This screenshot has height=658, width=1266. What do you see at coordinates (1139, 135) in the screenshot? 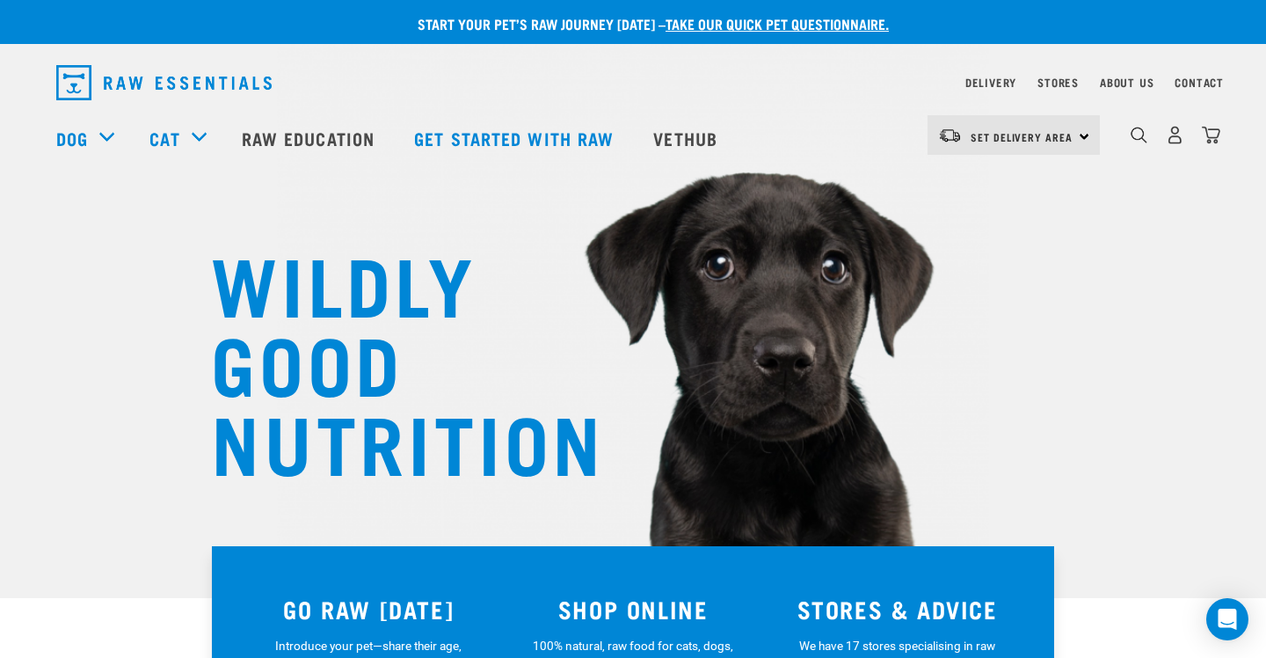
I see `img: home-icon-1@2x.png` at bounding box center [1139, 135].